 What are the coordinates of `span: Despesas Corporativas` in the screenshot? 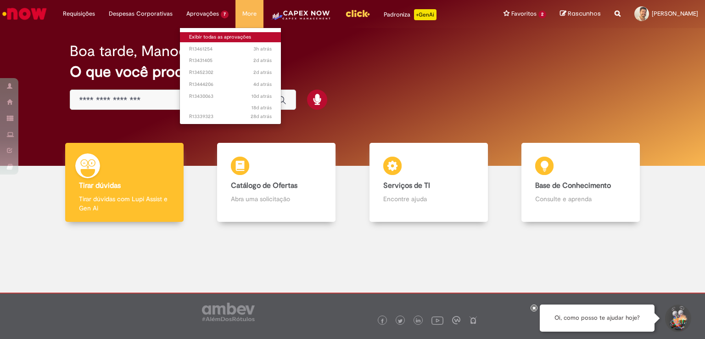 It's located at (140, 14).